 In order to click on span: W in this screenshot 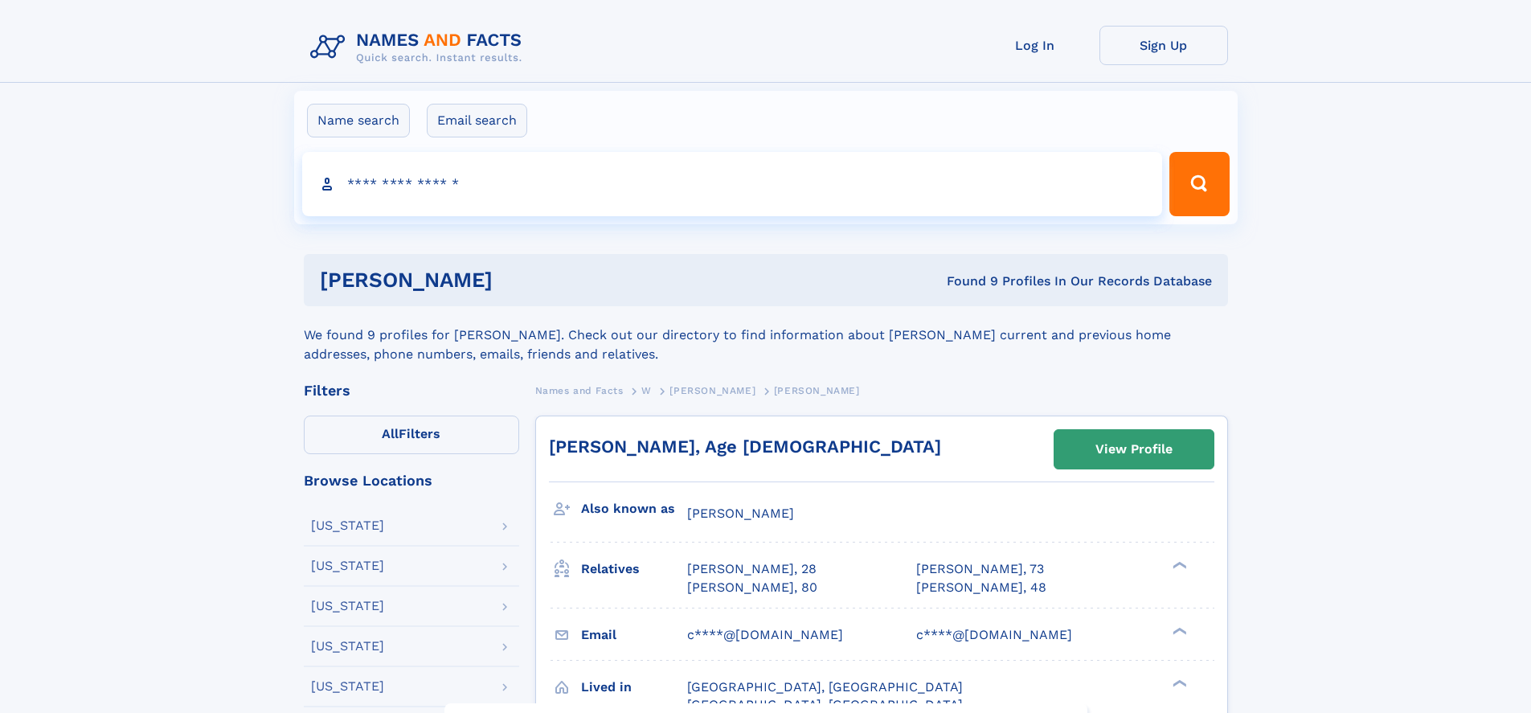, I will do `click(646, 391)`.